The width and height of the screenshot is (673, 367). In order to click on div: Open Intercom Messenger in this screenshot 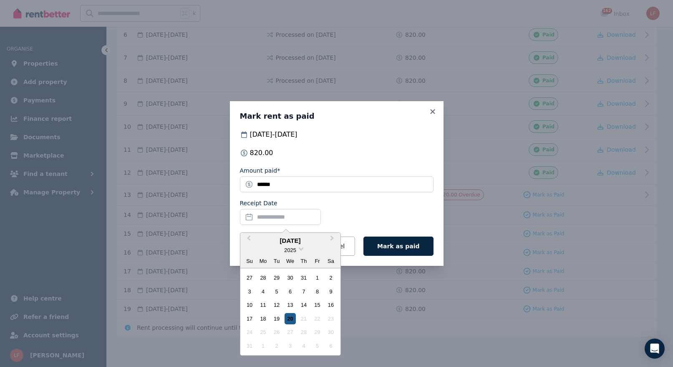, I will do `click(655, 348)`.